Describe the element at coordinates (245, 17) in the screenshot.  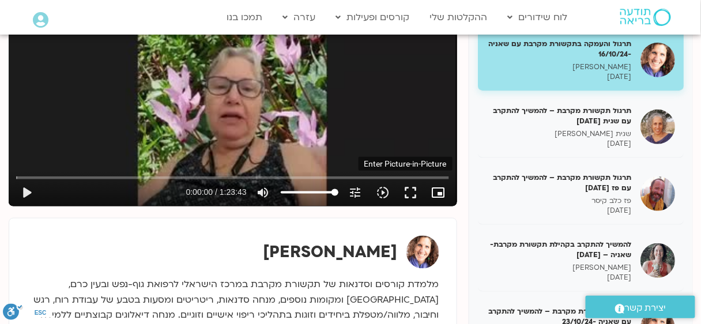
I see `a: תמכו בנו` at that location.